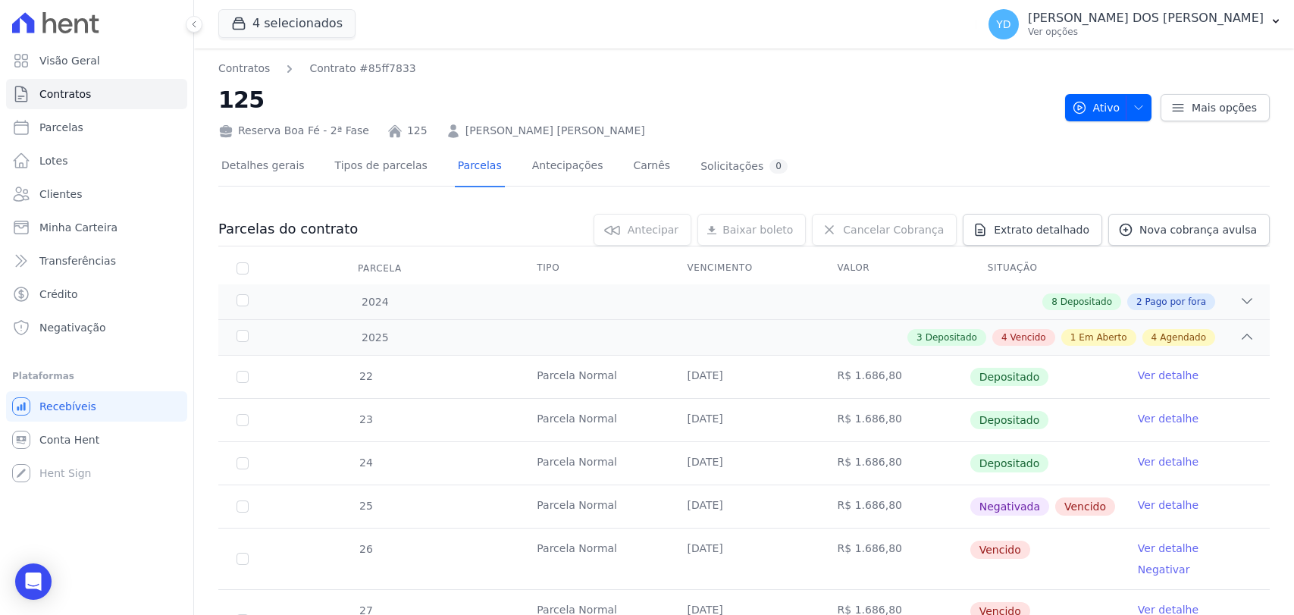 Image resolution: width=1294 pixels, height=615 pixels. Describe the element at coordinates (635, 99) in the screenshot. I see `h2: 125` at that location.